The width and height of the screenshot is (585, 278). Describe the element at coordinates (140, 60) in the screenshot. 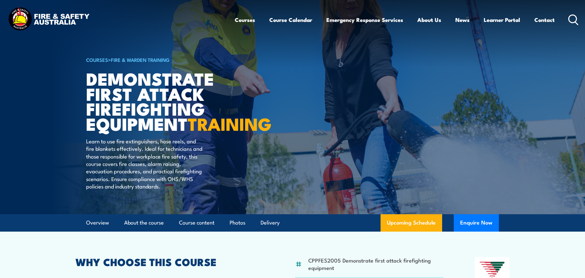

I see `a: Fire & Warden Training` at that location.